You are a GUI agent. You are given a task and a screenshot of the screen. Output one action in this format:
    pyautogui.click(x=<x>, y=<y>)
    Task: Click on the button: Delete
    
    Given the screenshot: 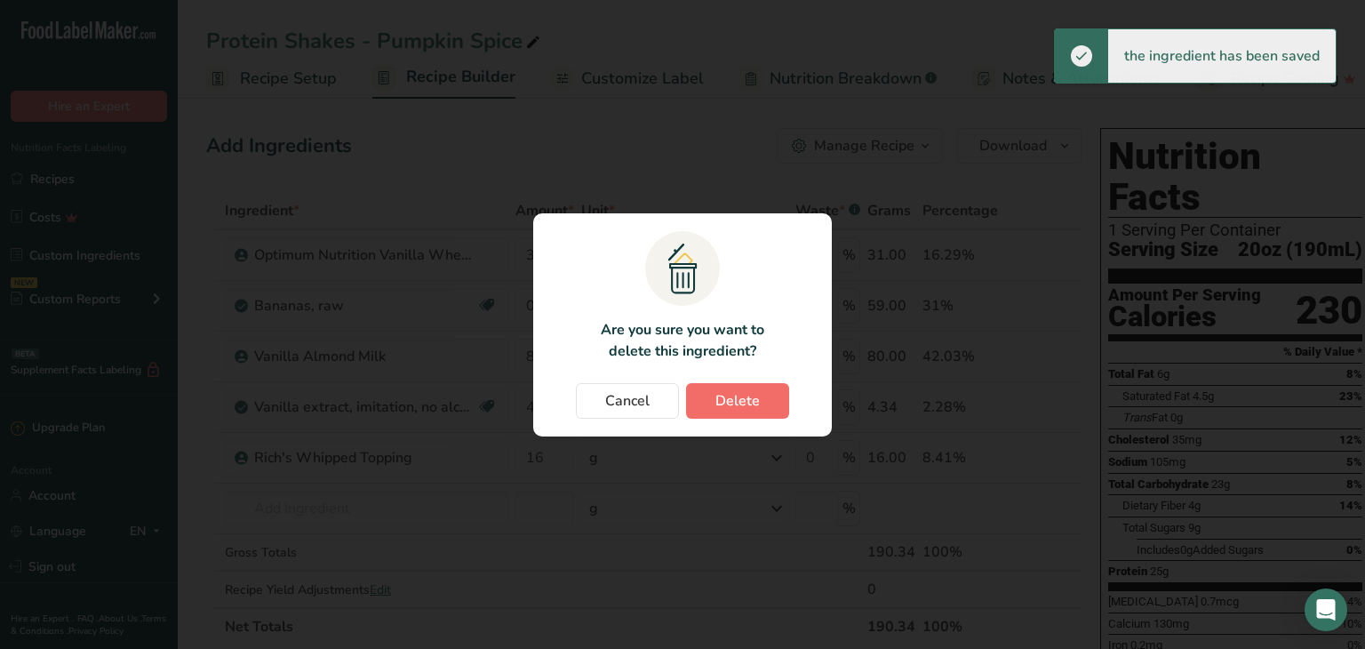 What is the action you would take?
    pyautogui.click(x=738, y=401)
    